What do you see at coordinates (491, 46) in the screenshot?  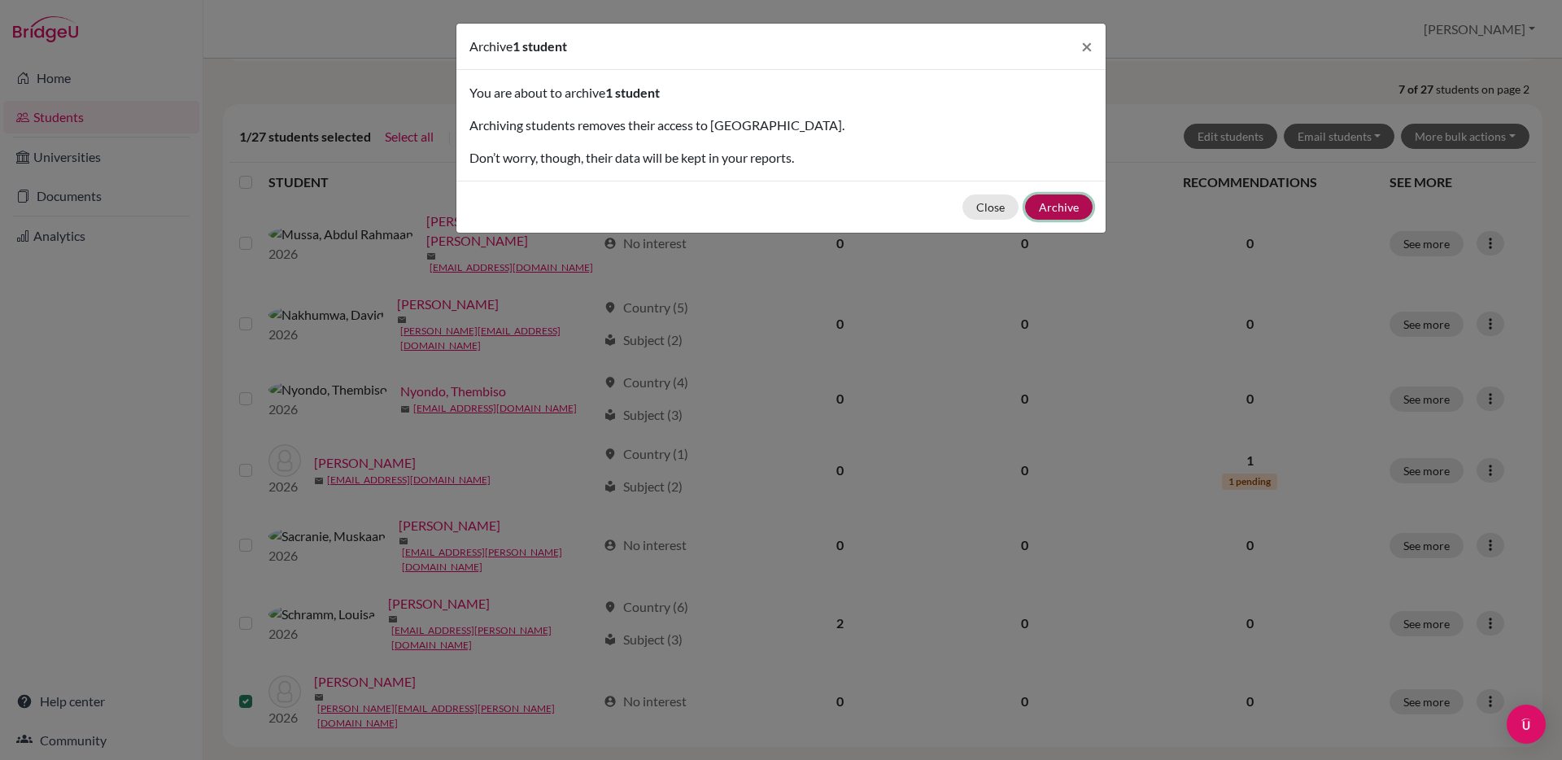 I see `span: Archive` at bounding box center [491, 46].